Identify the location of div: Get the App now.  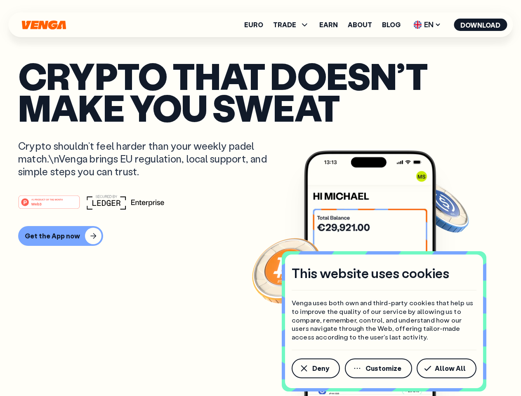
(52, 236).